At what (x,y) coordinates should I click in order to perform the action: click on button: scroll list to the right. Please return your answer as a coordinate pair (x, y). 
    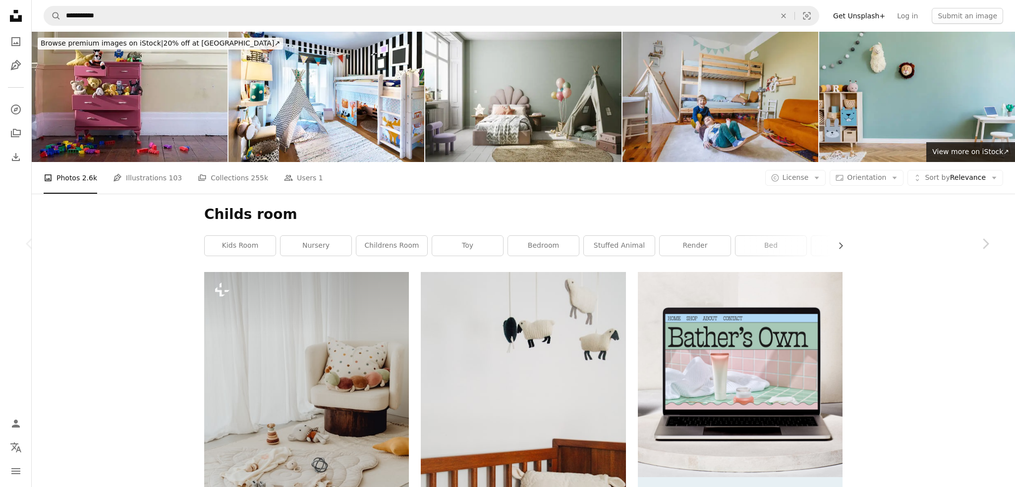
    Looking at the image, I should click on (837, 246).